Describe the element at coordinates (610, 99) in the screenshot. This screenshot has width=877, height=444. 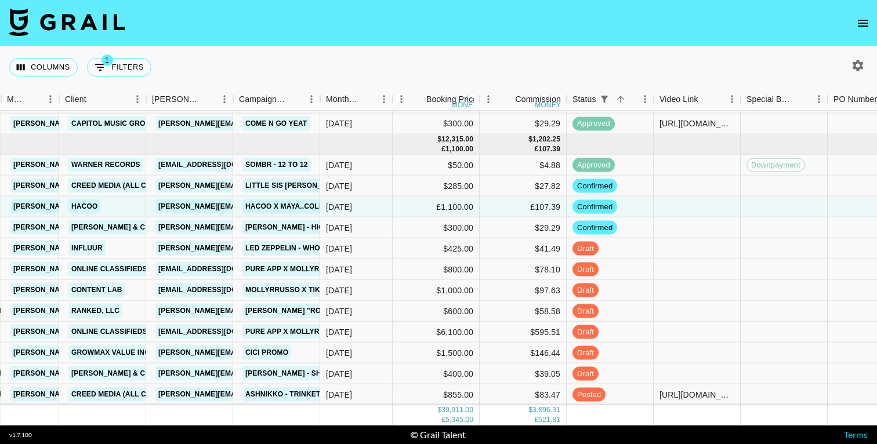
I see `div: Status` at that location.